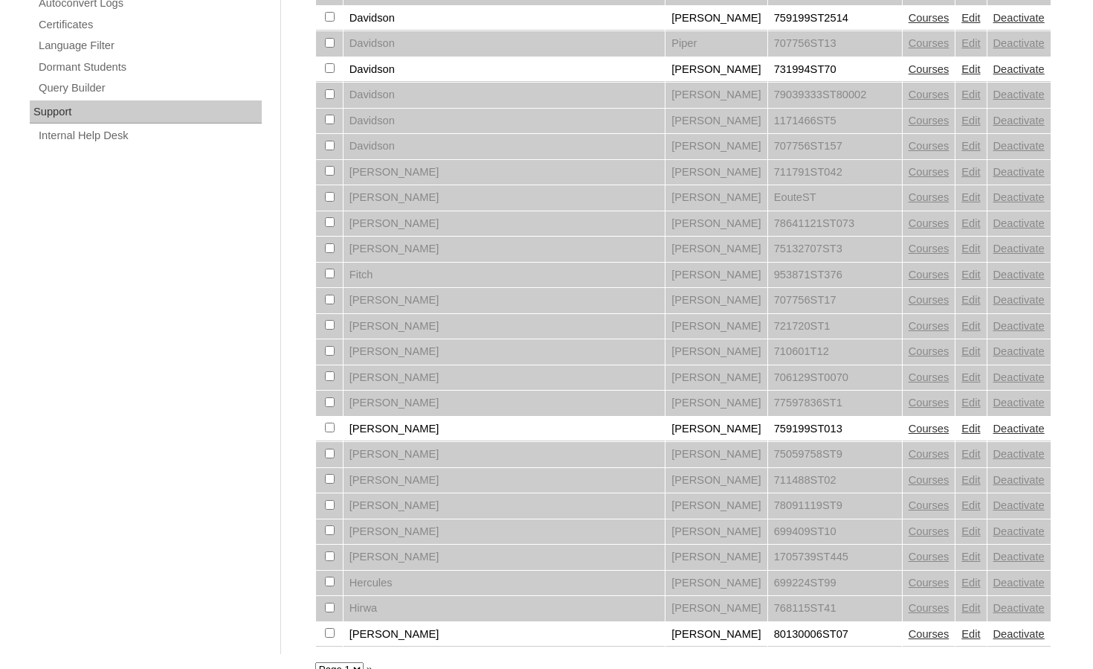 The height and width of the screenshot is (669, 1093). I want to click on td: 707756ST157, so click(835, 146).